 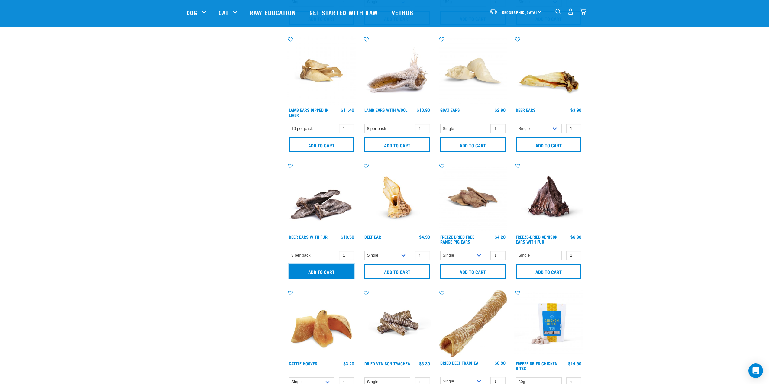 What do you see at coordinates (397, 324) in the screenshot?
I see `img: Stack of treats for pets including venison trachea` at bounding box center [397, 324].